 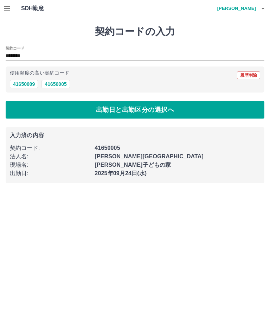 What do you see at coordinates (24, 84) in the screenshot?
I see `button: 41650009` at bounding box center [24, 84].